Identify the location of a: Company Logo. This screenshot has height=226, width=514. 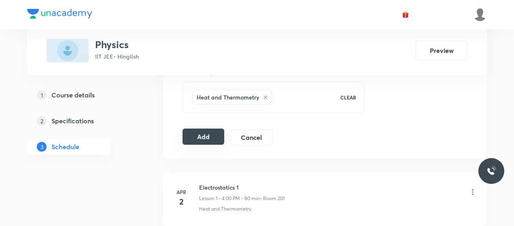
(59, 15).